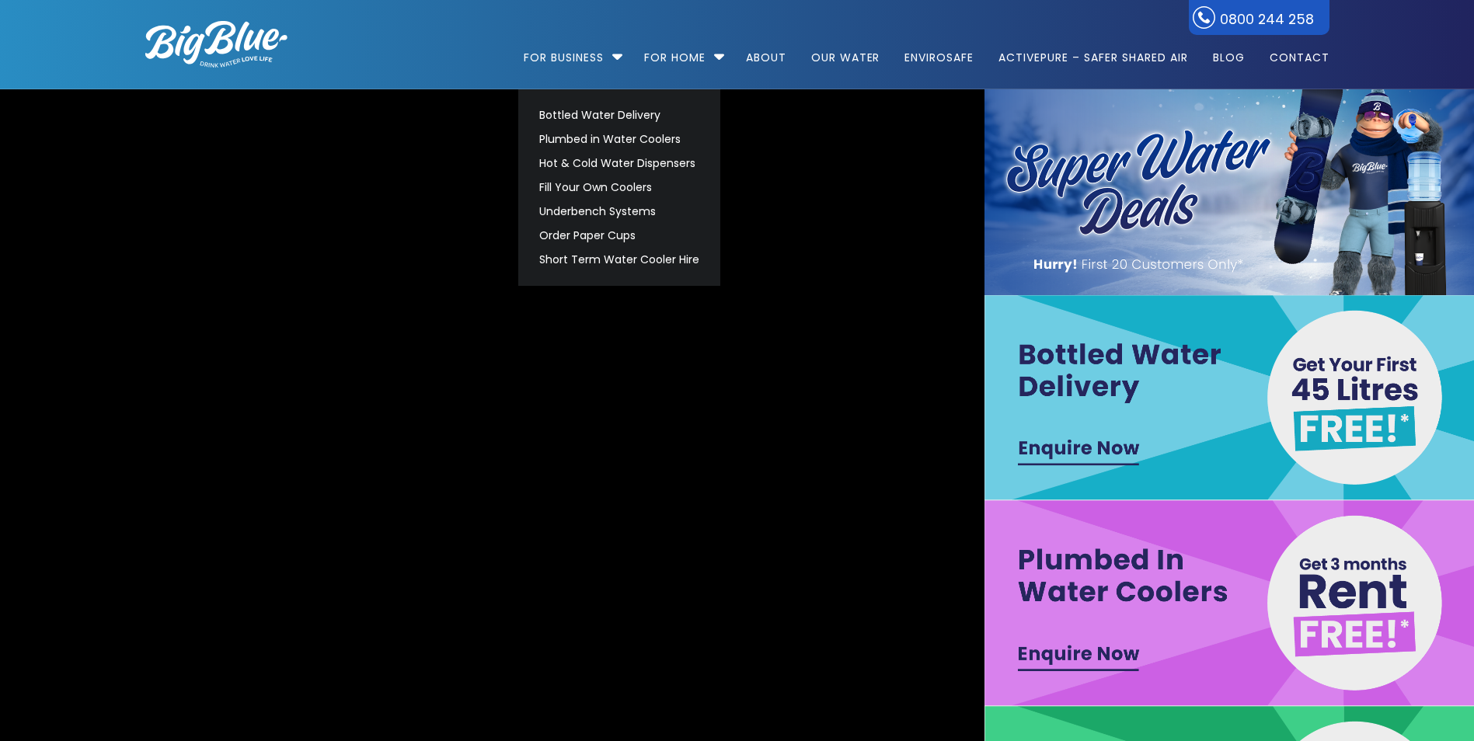 This screenshot has height=741, width=1474. What do you see at coordinates (216, 44) in the screenshot?
I see `a: logo` at bounding box center [216, 44].